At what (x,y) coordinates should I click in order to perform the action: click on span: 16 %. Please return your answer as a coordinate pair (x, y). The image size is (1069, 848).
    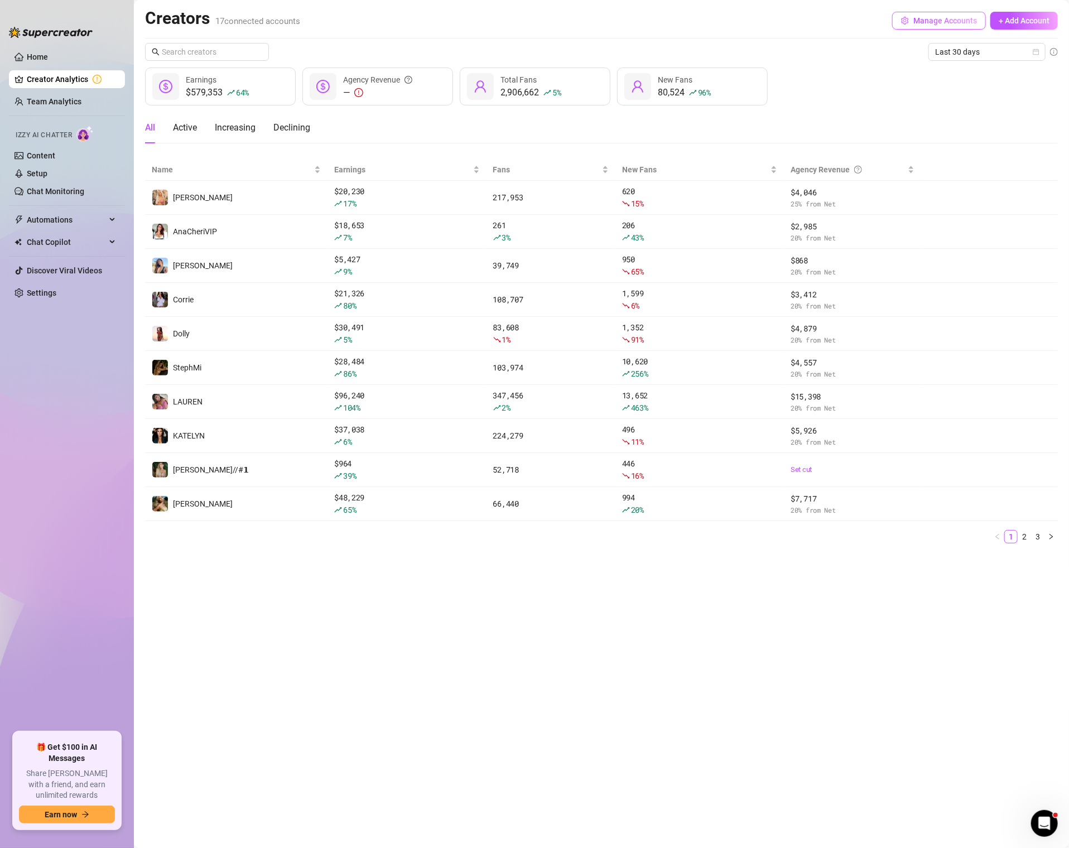
    Looking at the image, I should click on (637, 475).